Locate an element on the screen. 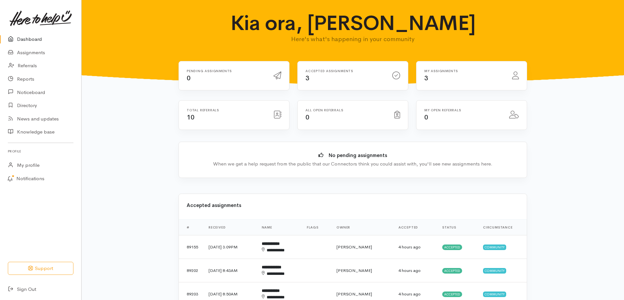 The image size is (624, 300). div: When we get a help request from the public that our Connectors think you could assist with, you'l... is located at coordinates (353, 164).